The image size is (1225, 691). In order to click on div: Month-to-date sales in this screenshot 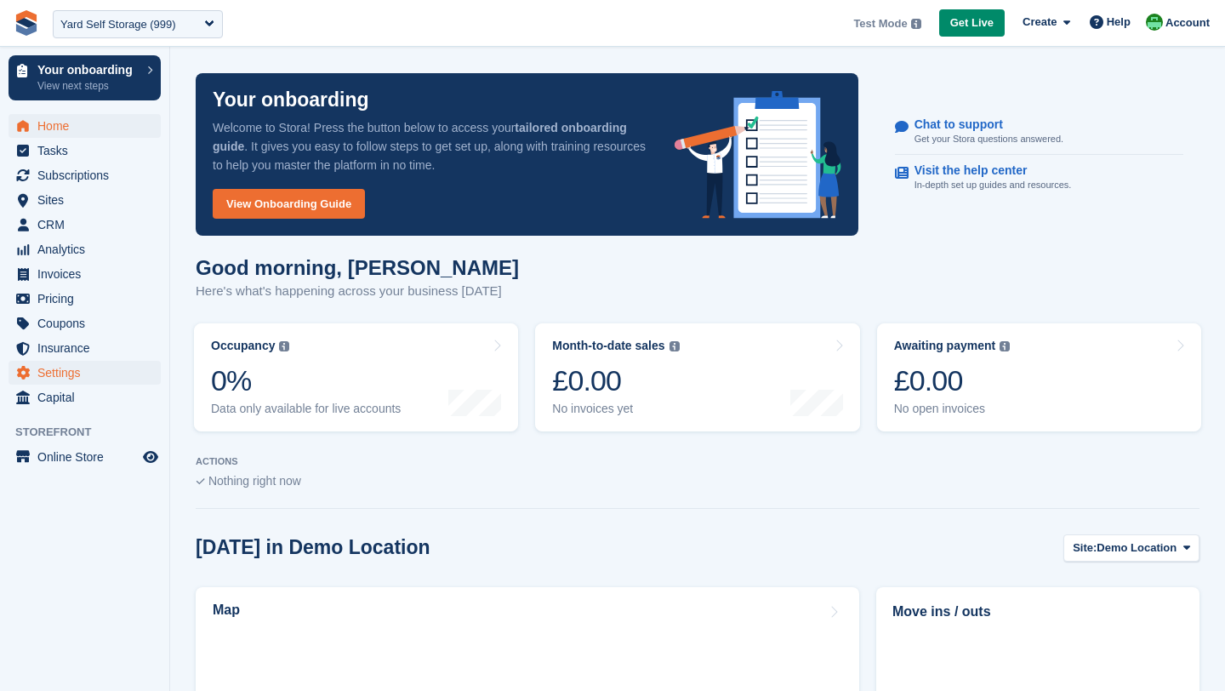, I will do `click(608, 345)`.